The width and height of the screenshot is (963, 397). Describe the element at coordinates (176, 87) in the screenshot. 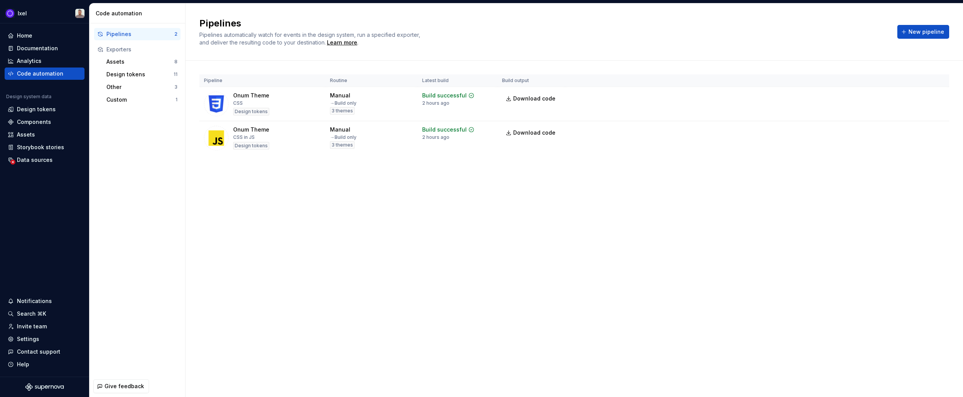

I see `div: 3` at that location.